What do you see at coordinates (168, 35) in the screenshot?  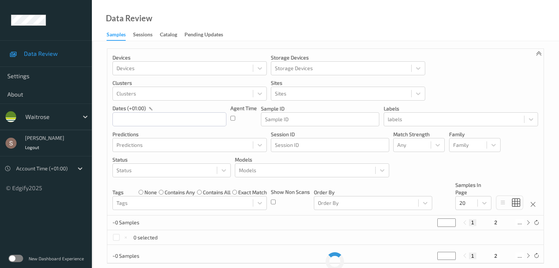 I see `div: Catalog` at bounding box center [168, 35].